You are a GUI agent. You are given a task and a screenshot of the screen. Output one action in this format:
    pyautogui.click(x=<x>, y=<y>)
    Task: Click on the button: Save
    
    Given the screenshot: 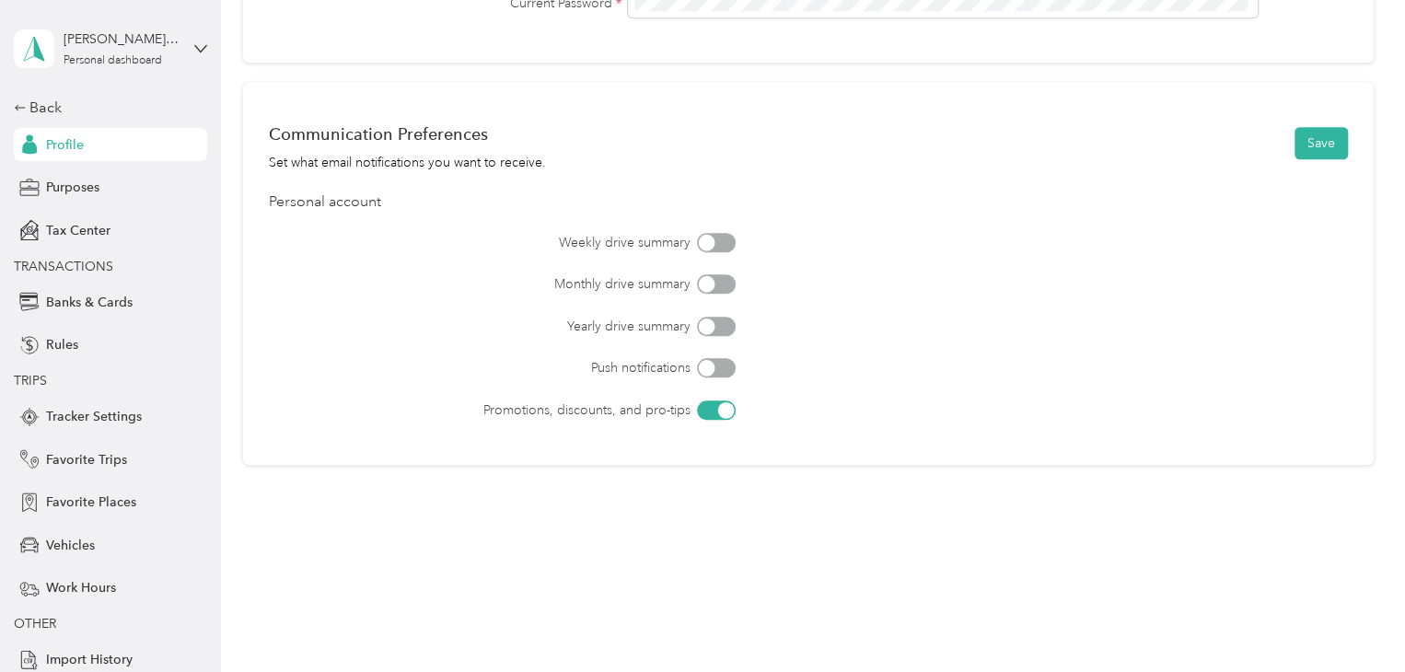 What is the action you would take?
    pyautogui.click(x=1321, y=143)
    